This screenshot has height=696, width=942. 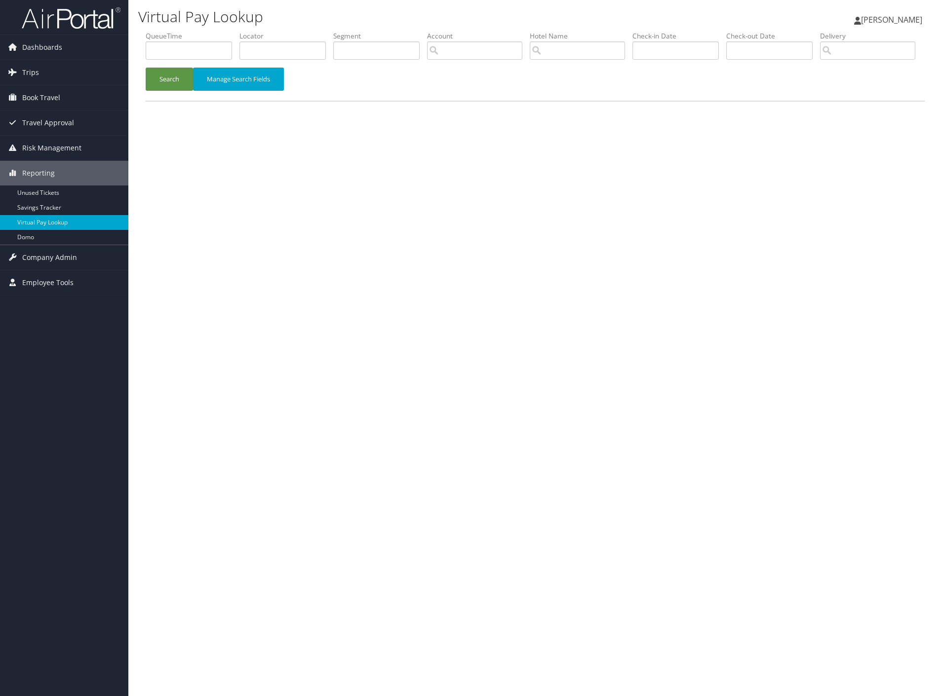 What do you see at coordinates (42, 47) in the screenshot?
I see `span: Dashboards` at bounding box center [42, 47].